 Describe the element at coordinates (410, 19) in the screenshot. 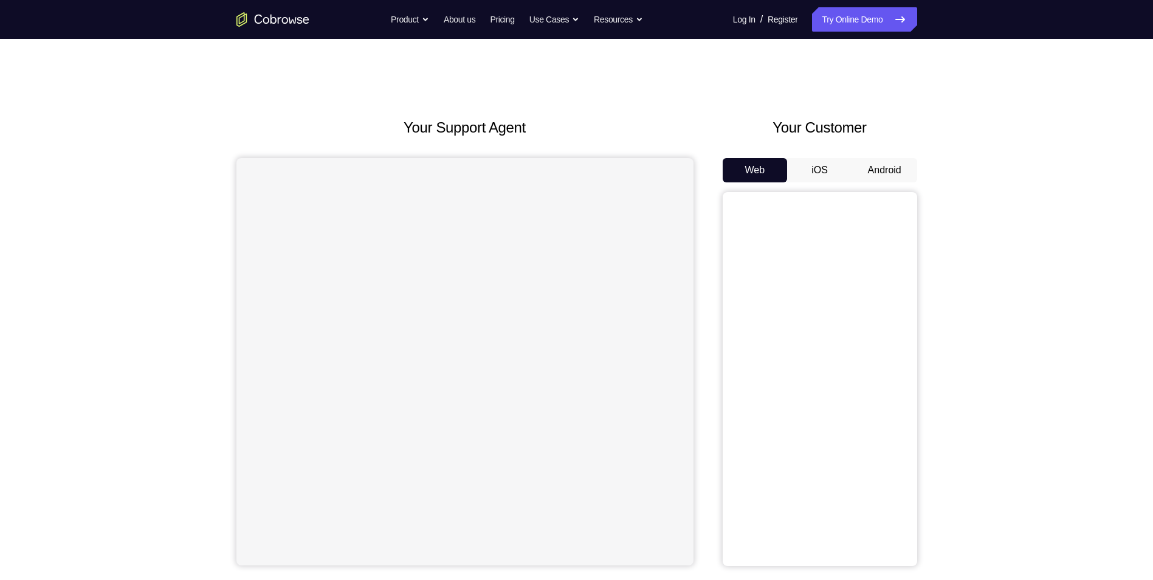

I see `button: Product` at that location.